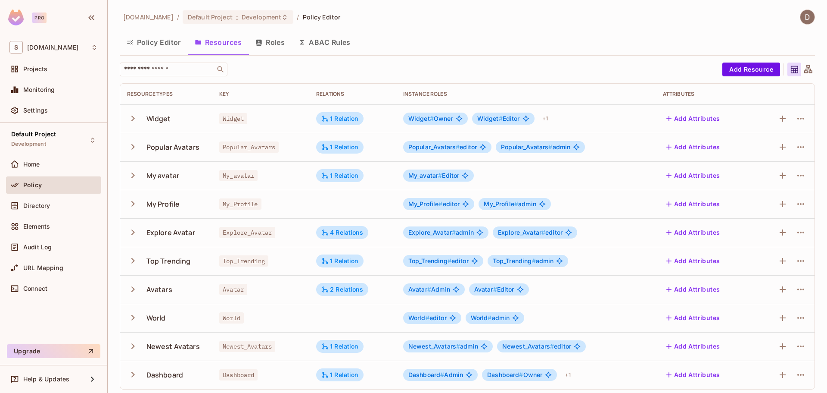  I want to click on div: Avatars, so click(159, 289).